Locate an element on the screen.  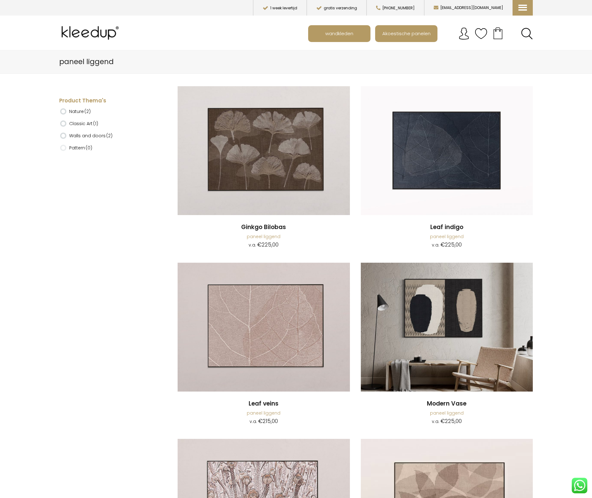
a: Leaf veins is located at coordinates (263, 404).